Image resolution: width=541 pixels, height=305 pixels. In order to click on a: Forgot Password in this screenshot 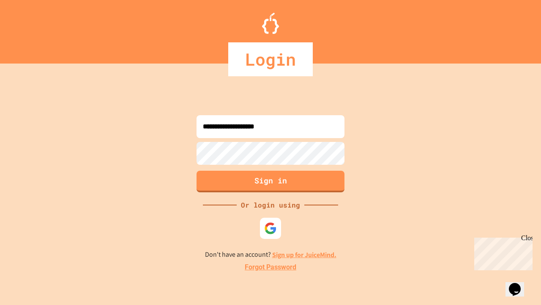, I will do `click(271, 267)`.